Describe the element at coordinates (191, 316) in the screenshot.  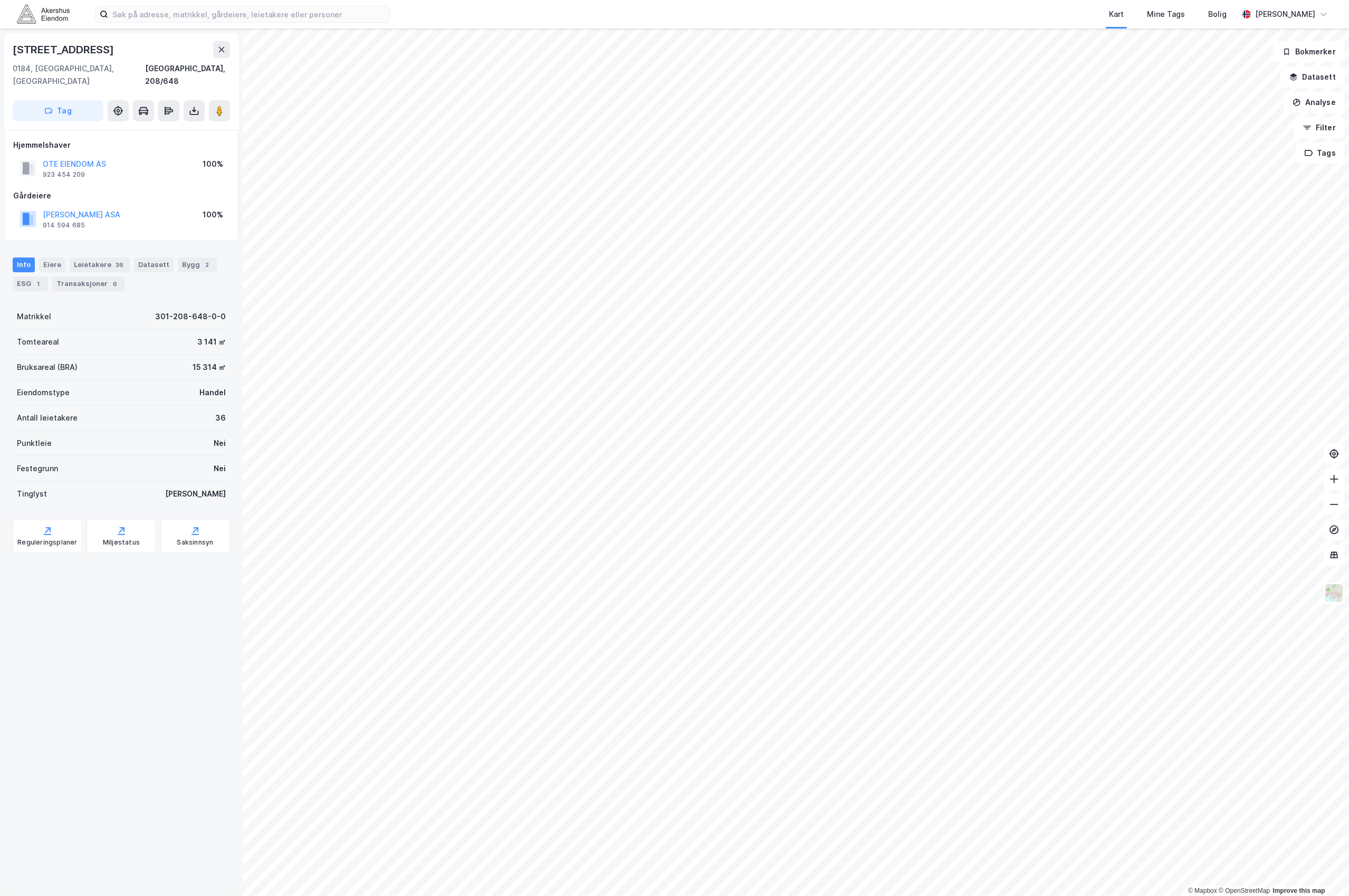
I see `div: 301-208-648-0-0` at that location.